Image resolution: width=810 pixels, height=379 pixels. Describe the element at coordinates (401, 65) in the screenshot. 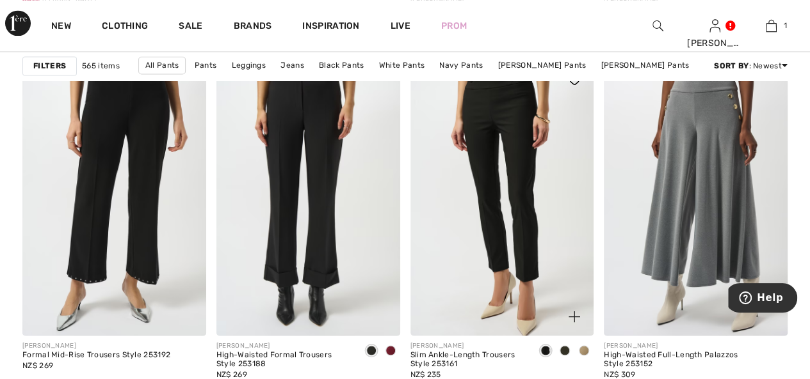

I see `a: White Pants` at that location.